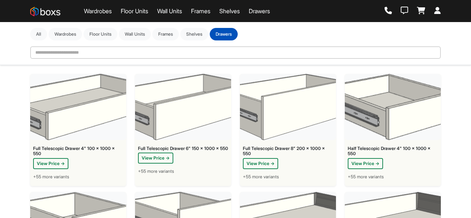 Image resolution: width=471 pixels, height=218 pixels. Describe the element at coordinates (201, 11) in the screenshot. I see `a: Frames` at that location.